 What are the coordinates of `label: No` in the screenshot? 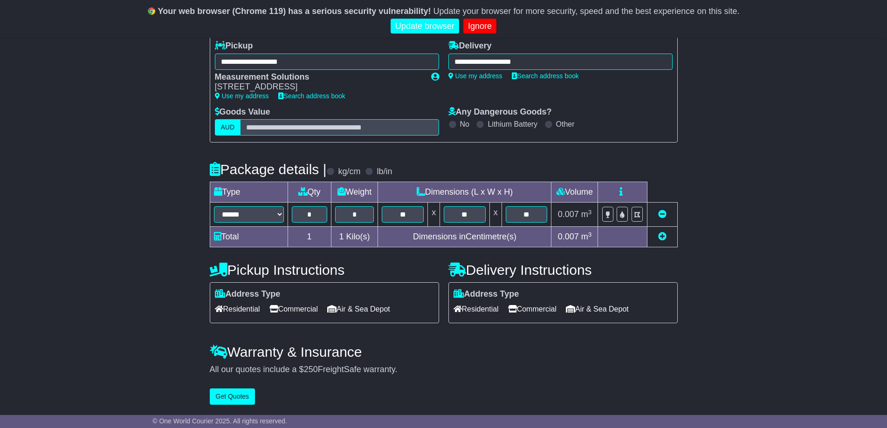 It's located at (465, 124).